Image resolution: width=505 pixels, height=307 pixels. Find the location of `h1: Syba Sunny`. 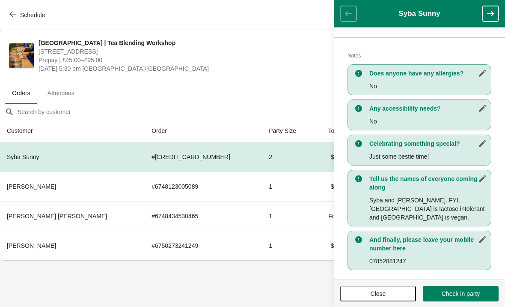

h1: Syba Sunny is located at coordinates (420, 14).